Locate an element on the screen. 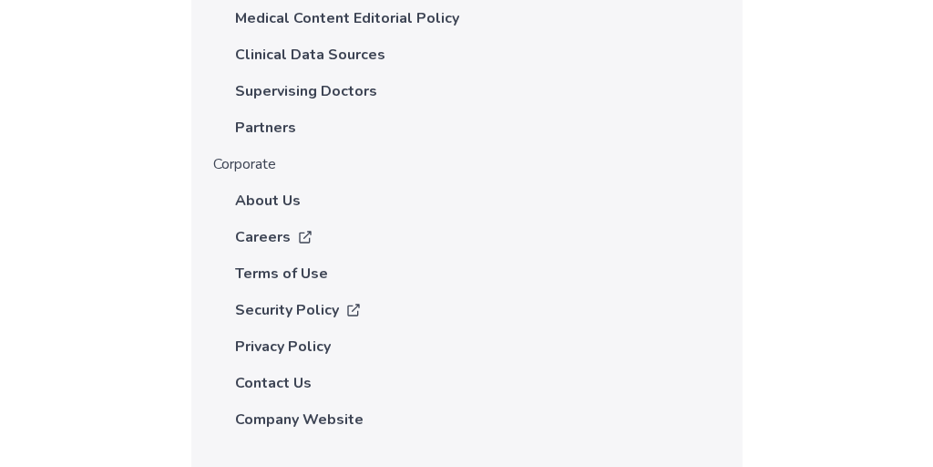 Image resolution: width=933 pixels, height=467 pixels. p: About Us is located at coordinates (268, 200).